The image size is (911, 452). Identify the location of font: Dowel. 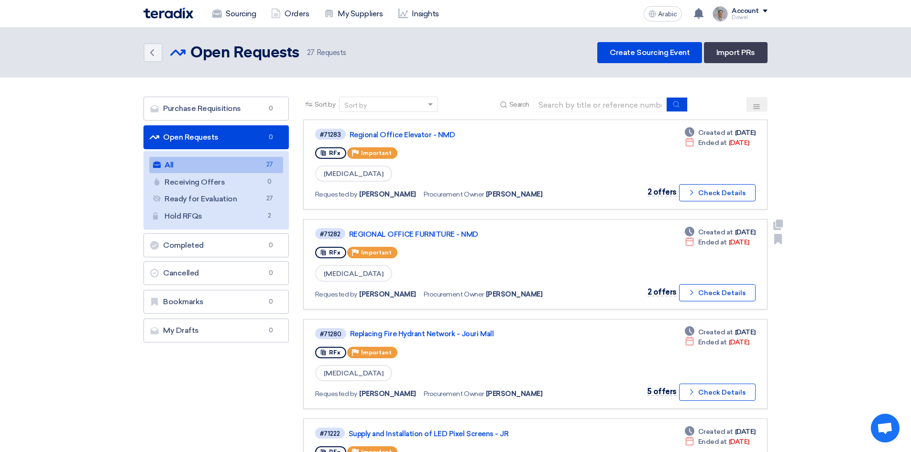
(740, 17).